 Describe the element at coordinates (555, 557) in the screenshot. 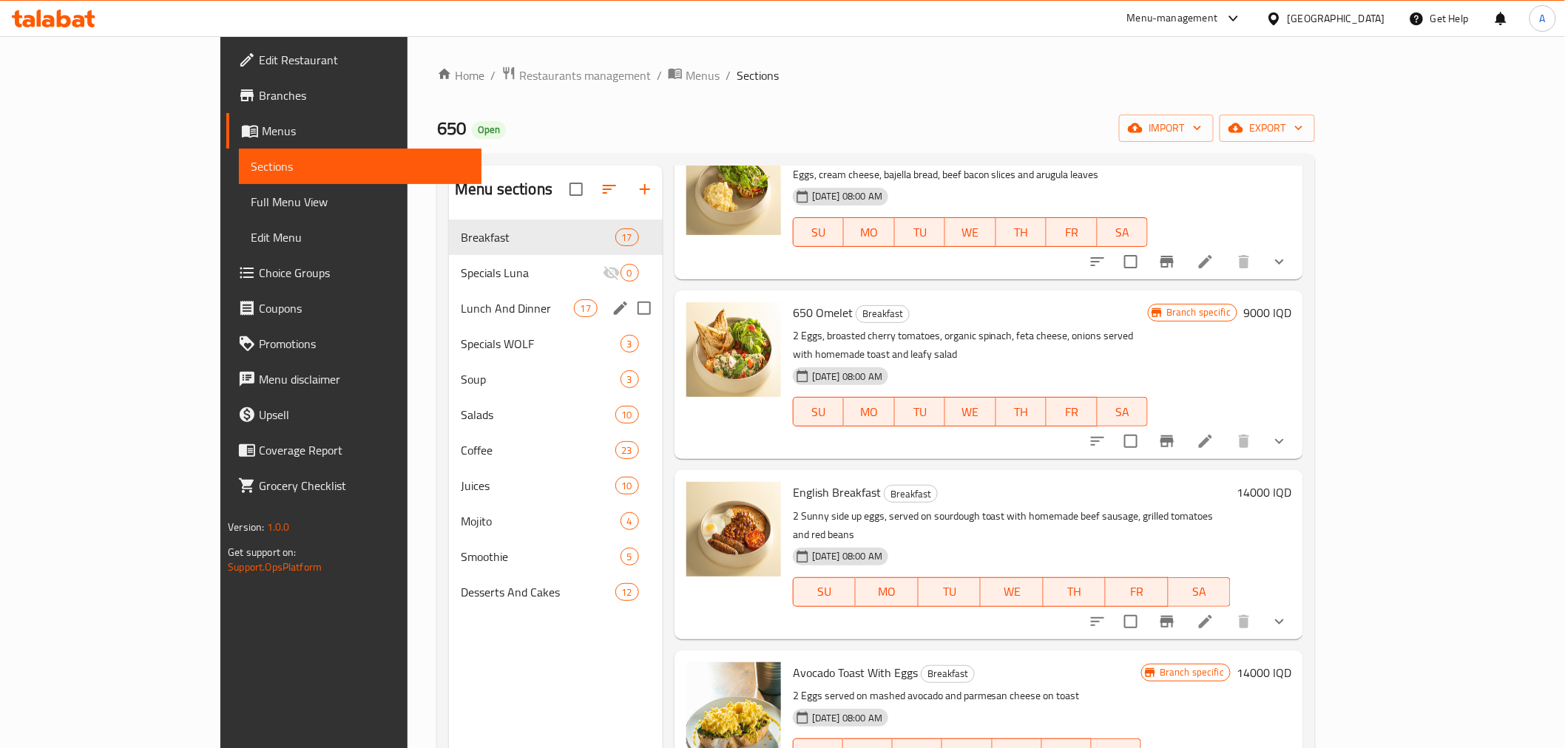

I see `div: Smoothie5` at that location.